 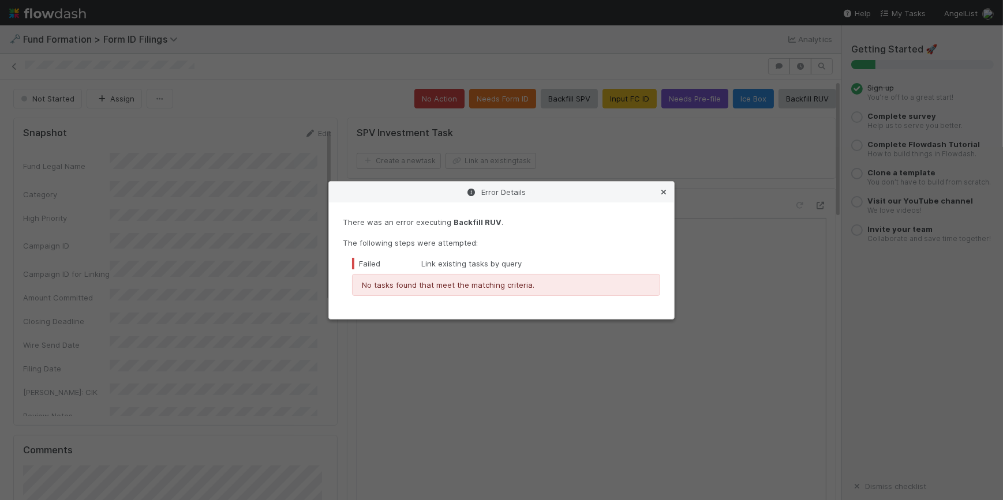 I want to click on div: Error Details, so click(x=501, y=192).